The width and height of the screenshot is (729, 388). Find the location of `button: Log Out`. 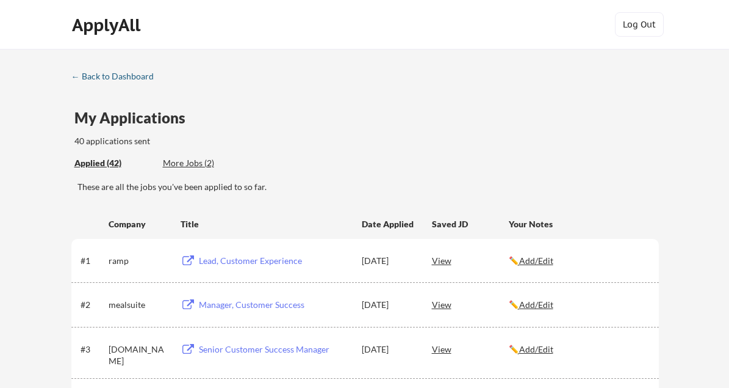

button: Log Out is located at coordinates (640, 24).